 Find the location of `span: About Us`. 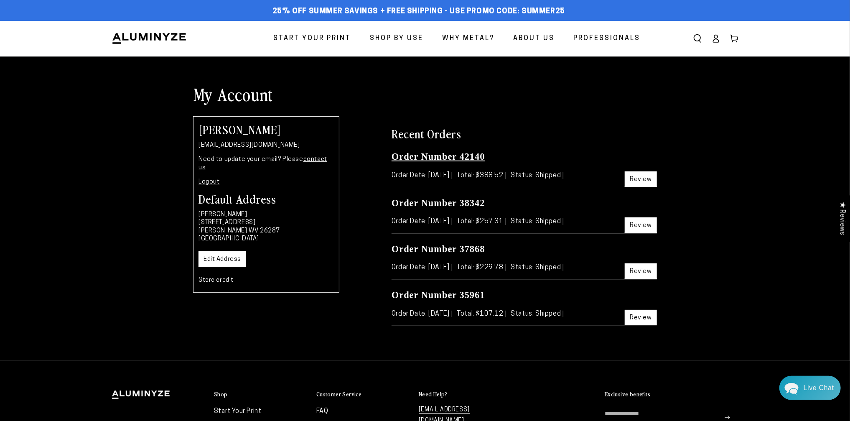

span: About Us is located at coordinates (534, 38).